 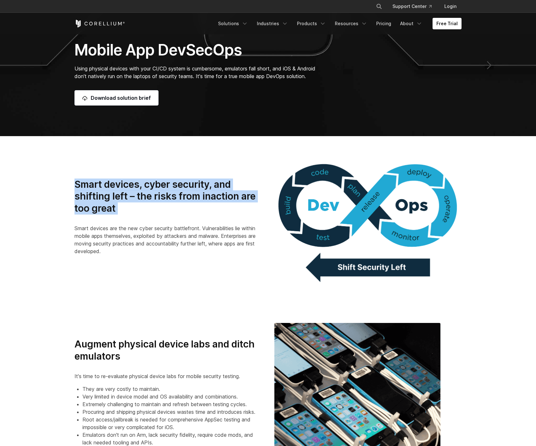 I want to click on a: About, so click(x=411, y=24).